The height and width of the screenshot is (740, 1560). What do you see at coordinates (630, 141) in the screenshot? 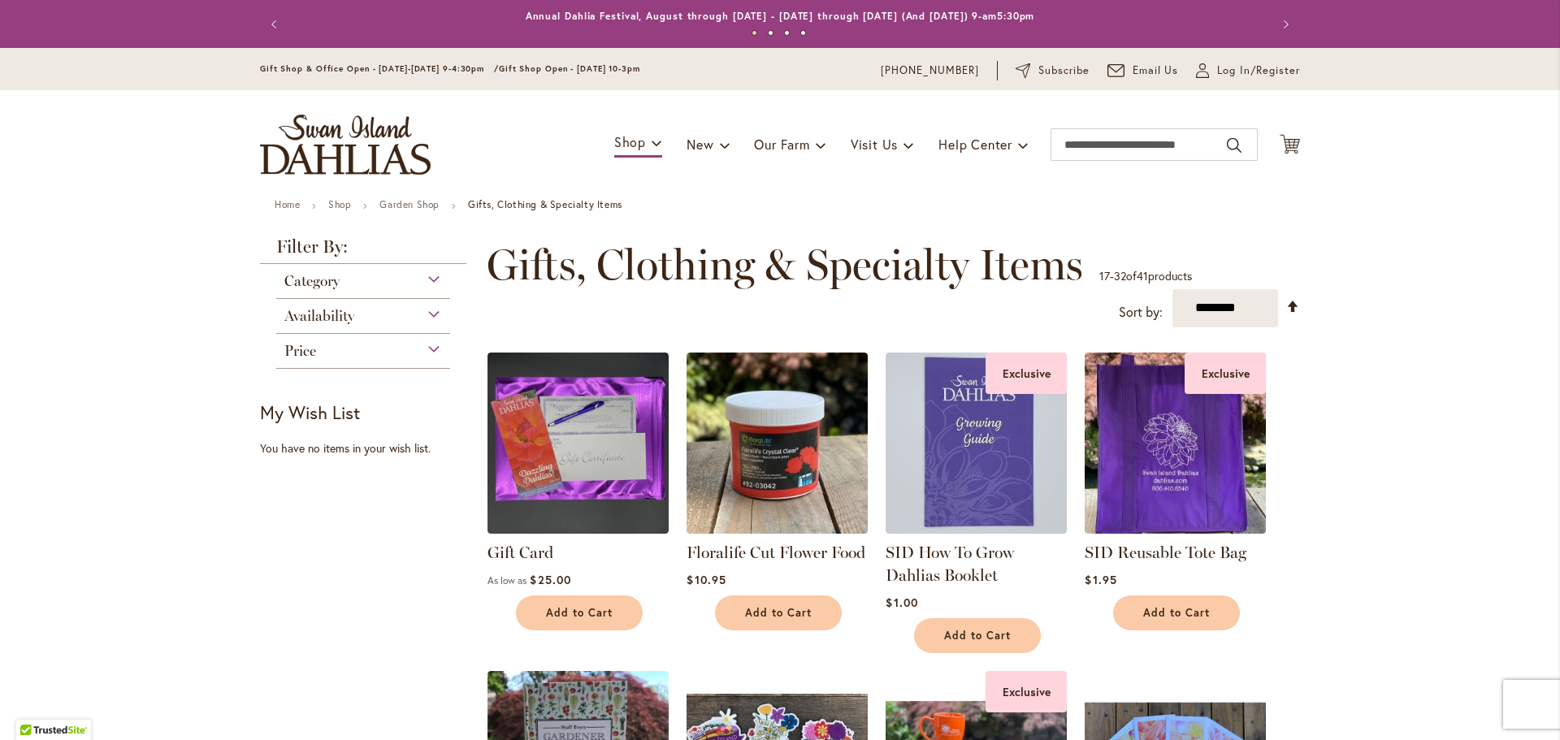
I see `span: Shop` at bounding box center [630, 141].